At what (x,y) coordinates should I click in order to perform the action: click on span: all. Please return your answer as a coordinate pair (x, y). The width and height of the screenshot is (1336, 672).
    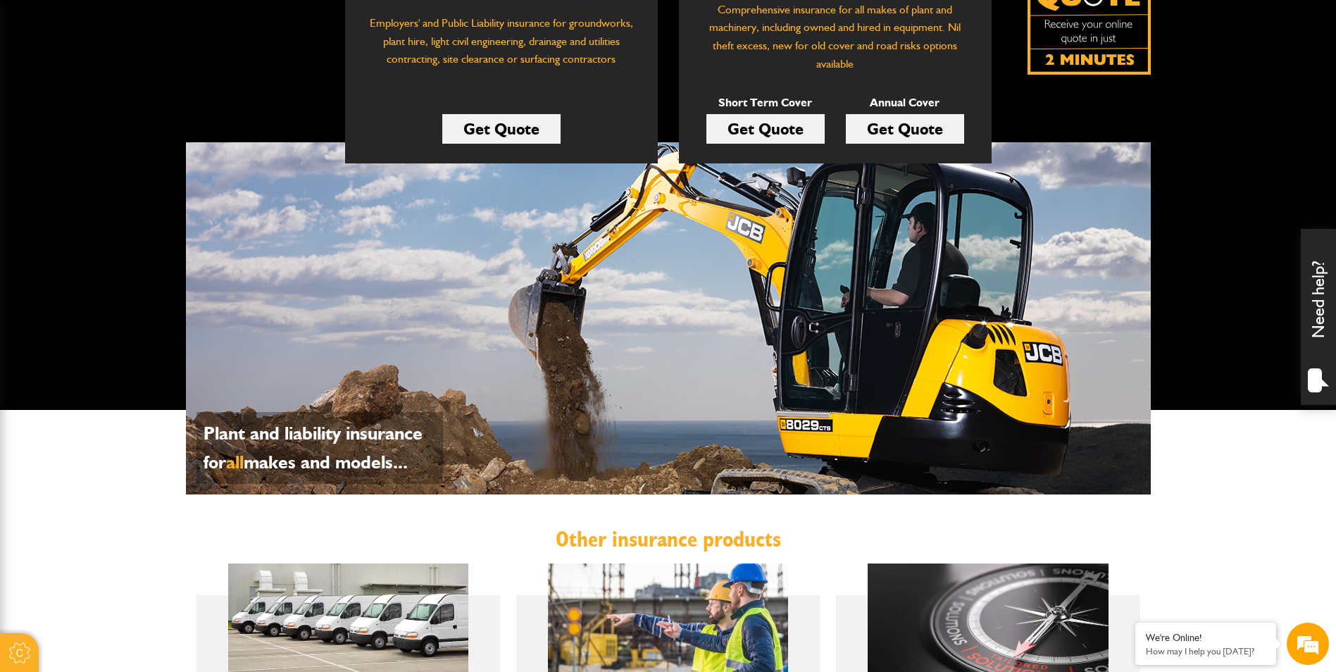
    Looking at the image, I should click on (234, 462).